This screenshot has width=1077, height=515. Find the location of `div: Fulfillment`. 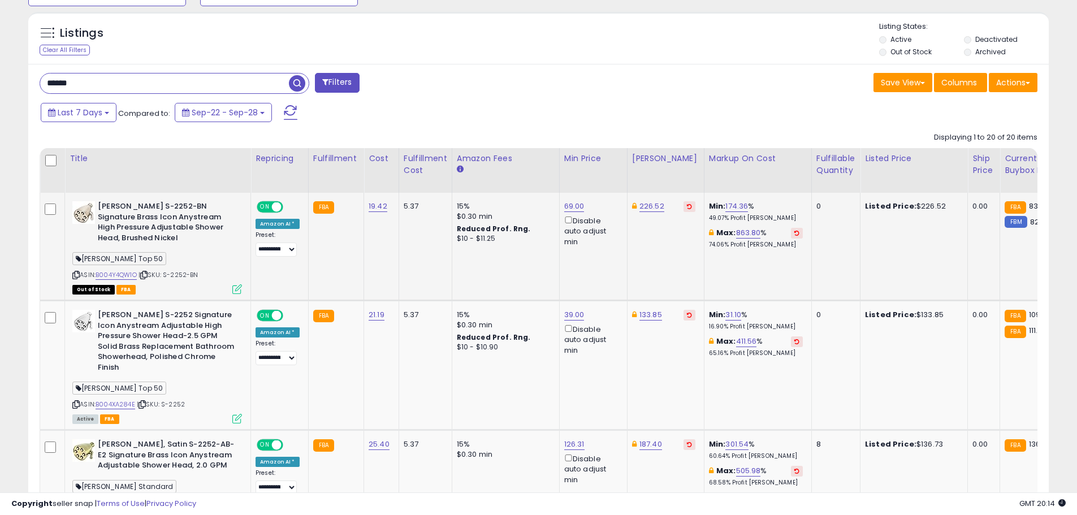

div: Fulfillment is located at coordinates (336, 158).